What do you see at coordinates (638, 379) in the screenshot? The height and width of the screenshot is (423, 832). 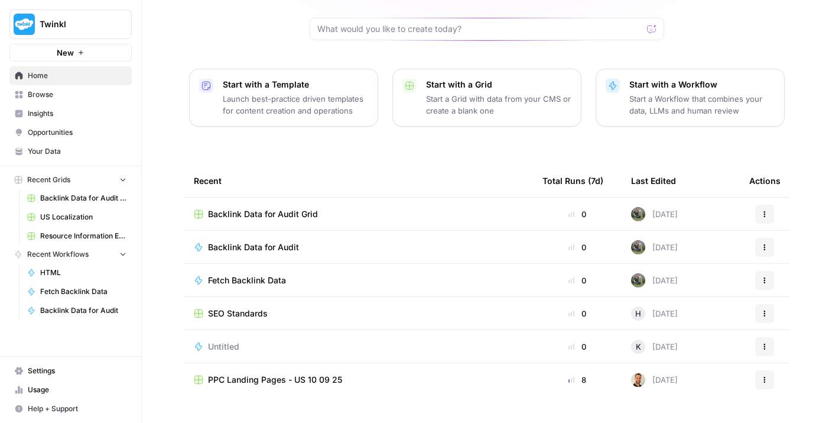 I see `img: ggqkytmprpadj6gr8422u7b6ymfp` at bounding box center [638, 379].